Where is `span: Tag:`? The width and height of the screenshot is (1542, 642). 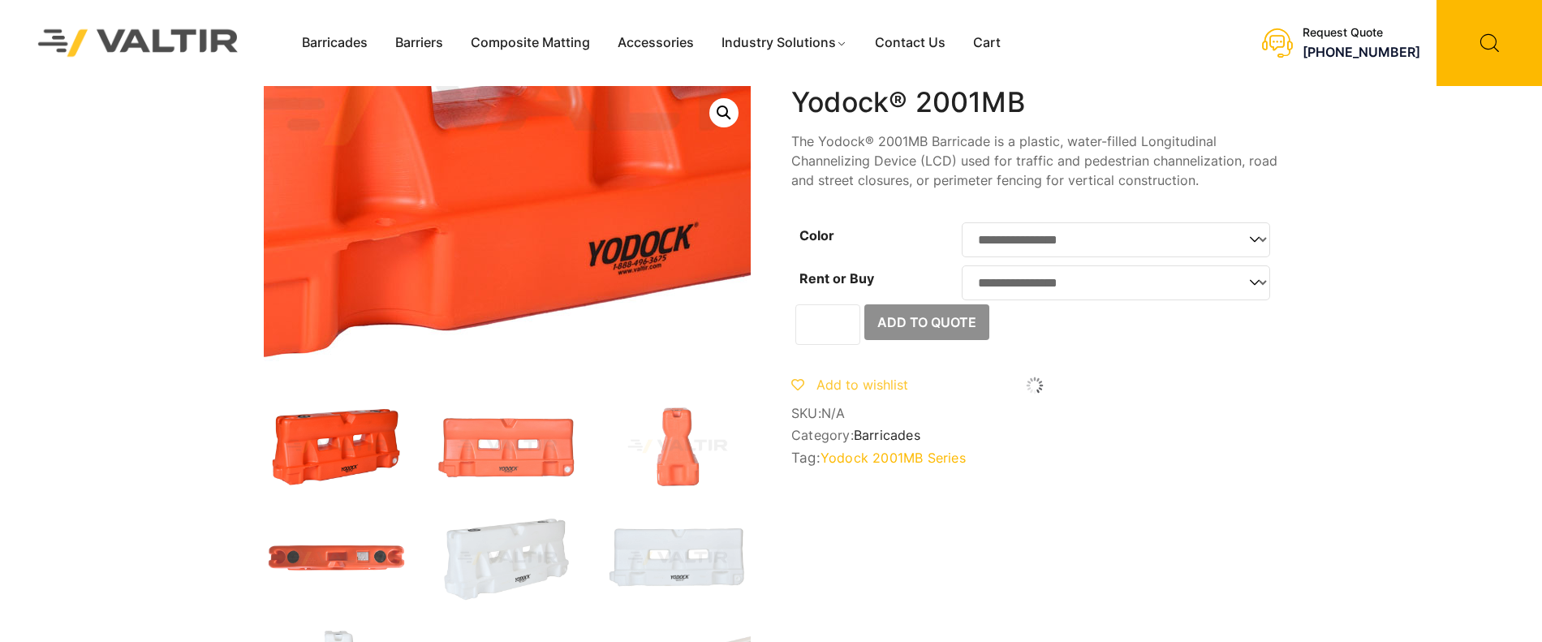 span: Tag: is located at coordinates (1035, 458).